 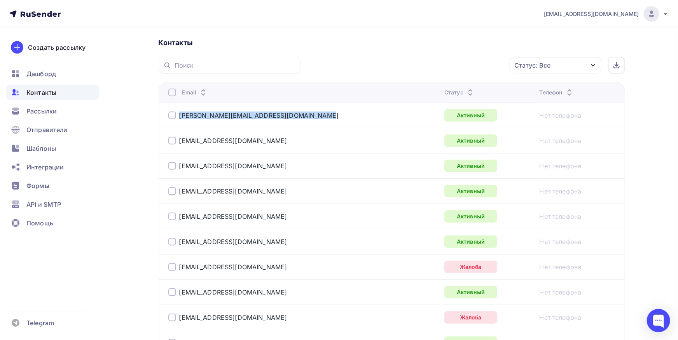 What do you see at coordinates (556, 92) in the screenshot?
I see `div: Телефон` at bounding box center [556, 92].